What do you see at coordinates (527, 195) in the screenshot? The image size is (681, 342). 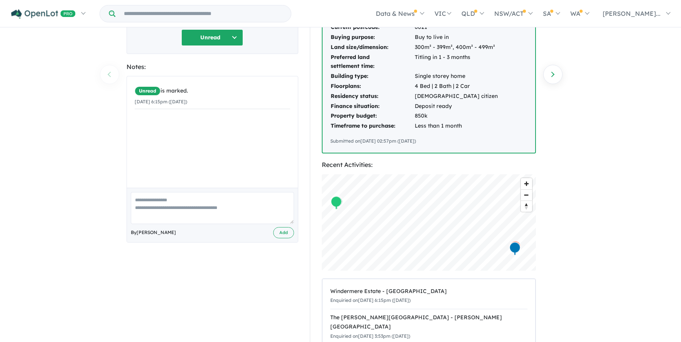 I see `button: Zoom out` at bounding box center [527, 195].